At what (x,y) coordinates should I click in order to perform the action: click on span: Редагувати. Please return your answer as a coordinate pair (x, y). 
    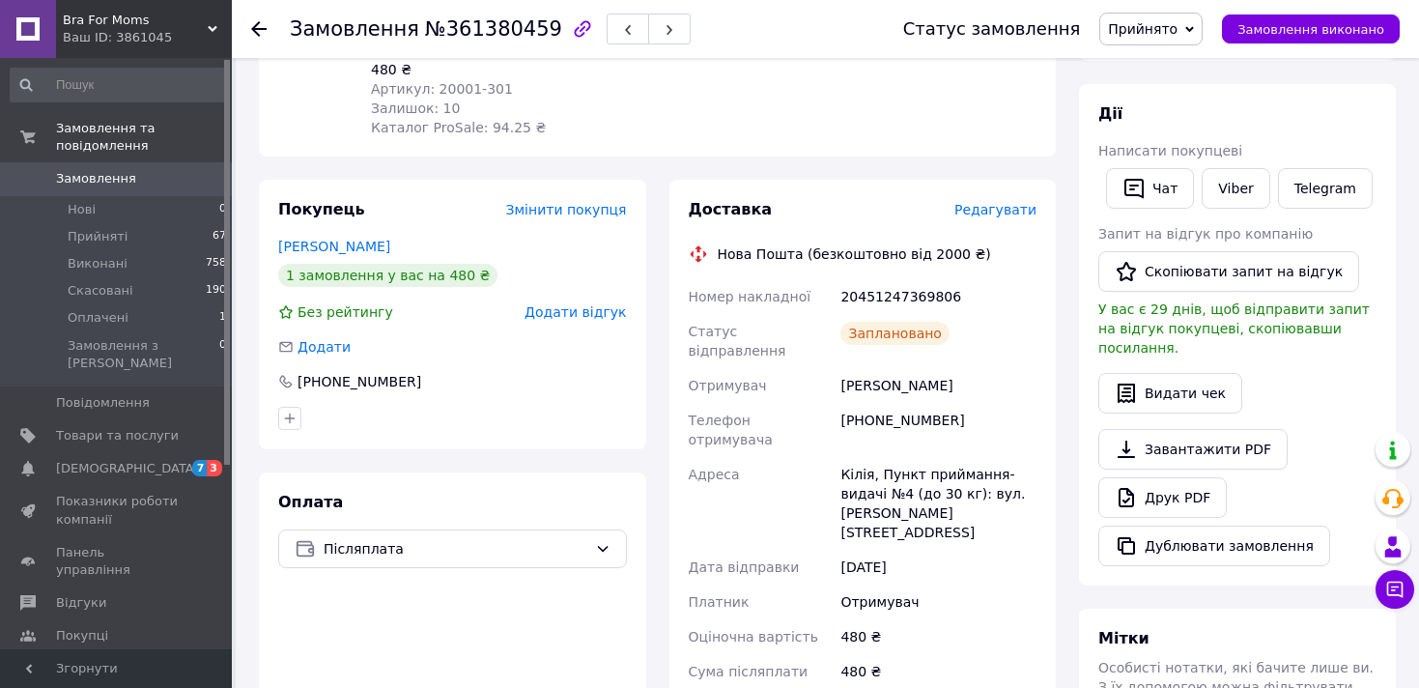
    Looking at the image, I should click on (995, 210).